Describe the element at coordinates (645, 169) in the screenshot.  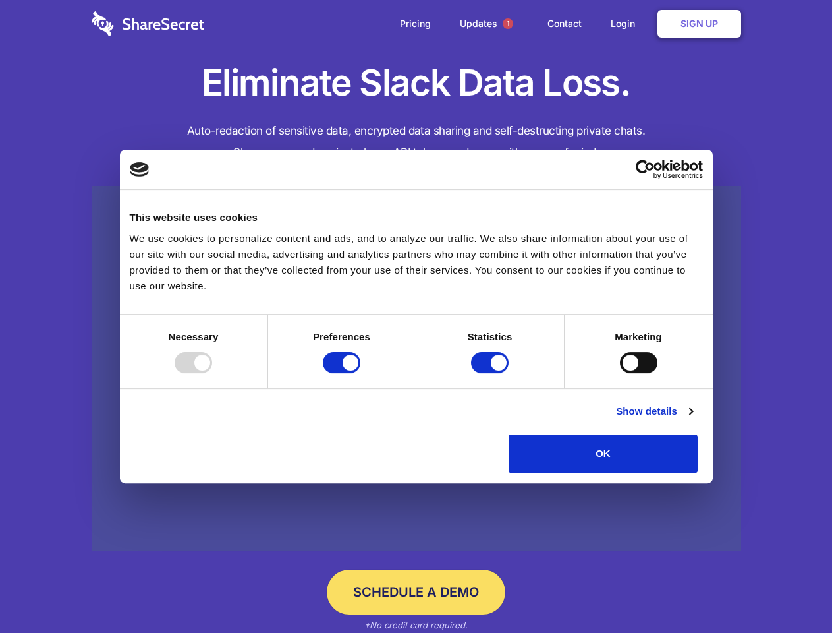
I see `a: Usercentrics Cookiebot - opens in a new window` at that location.